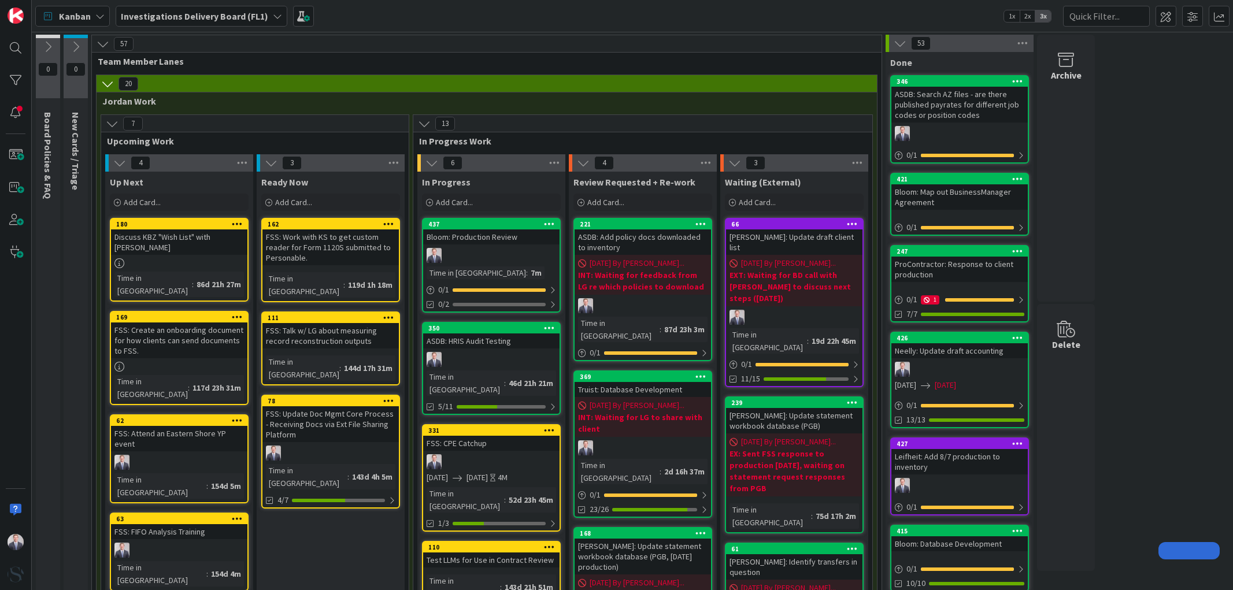  What do you see at coordinates (1106, 16) in the screenshot?
I see `input: Quick Filter...` at bounding box center [1106, 16].